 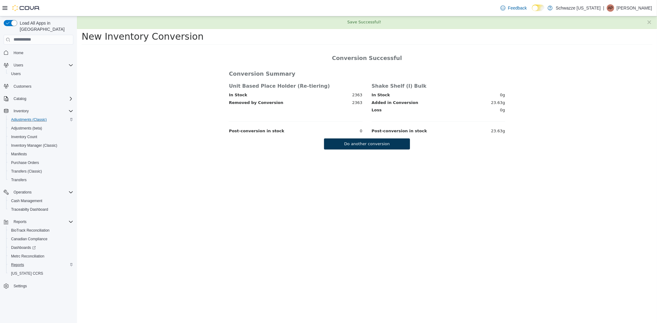 What do you see at coordinates (611, 8) in the screenshot?
I see `span: AP` at bounding box center [611, 8].